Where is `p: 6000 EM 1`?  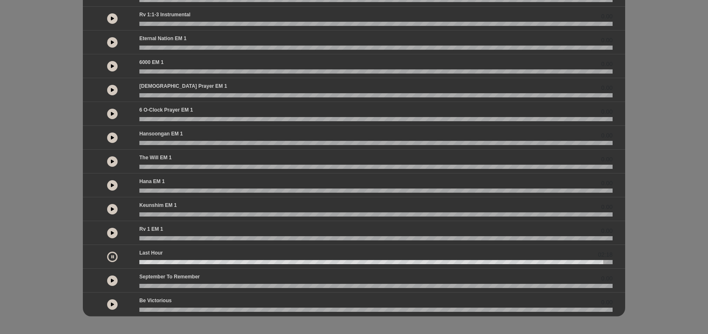
p: 6000 EM 1 is located at coordinates (151, 62).